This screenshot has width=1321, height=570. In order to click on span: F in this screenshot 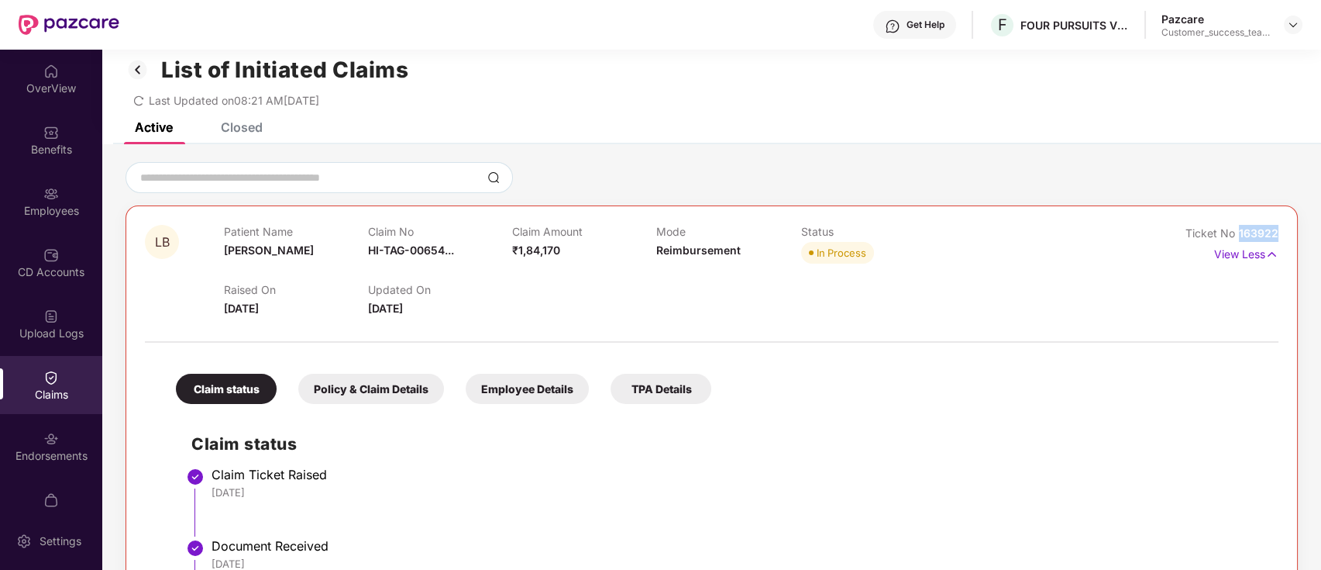, I will do `click(1003, 25)`.